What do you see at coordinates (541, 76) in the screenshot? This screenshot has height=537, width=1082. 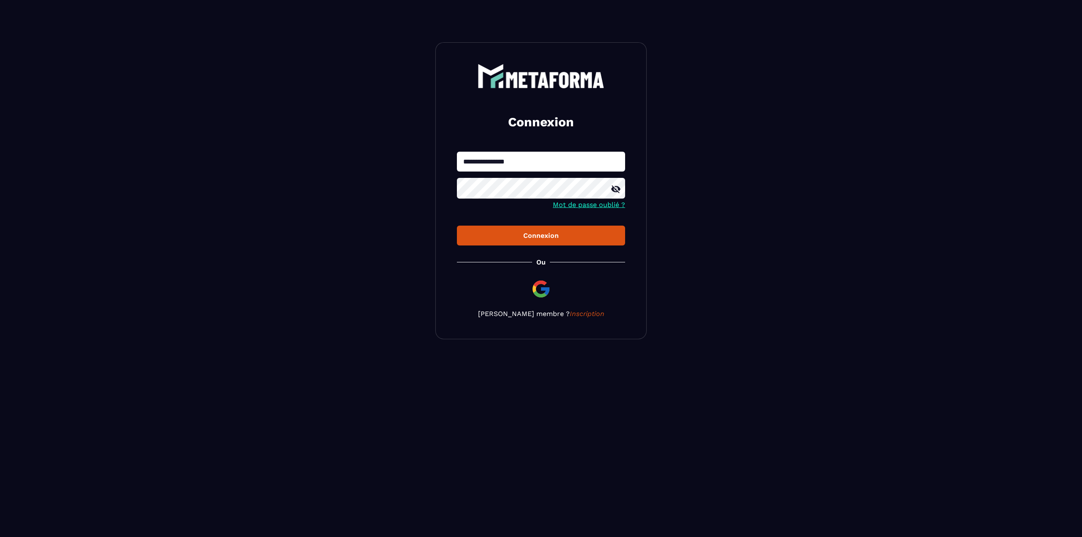 I see `a: logo` at bounding box center [541, 76].